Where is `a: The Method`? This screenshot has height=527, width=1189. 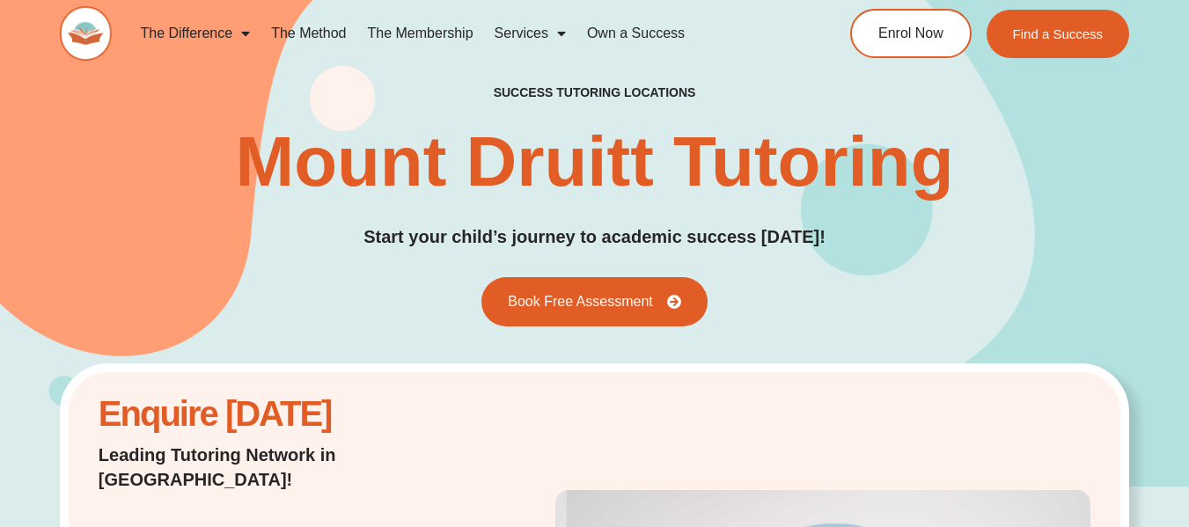 a: The Method is located at coordinates (308, 33).